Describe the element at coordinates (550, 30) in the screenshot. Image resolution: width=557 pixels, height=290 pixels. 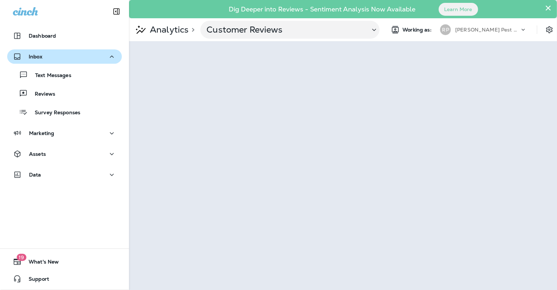
I see `button: Settings` at that location.